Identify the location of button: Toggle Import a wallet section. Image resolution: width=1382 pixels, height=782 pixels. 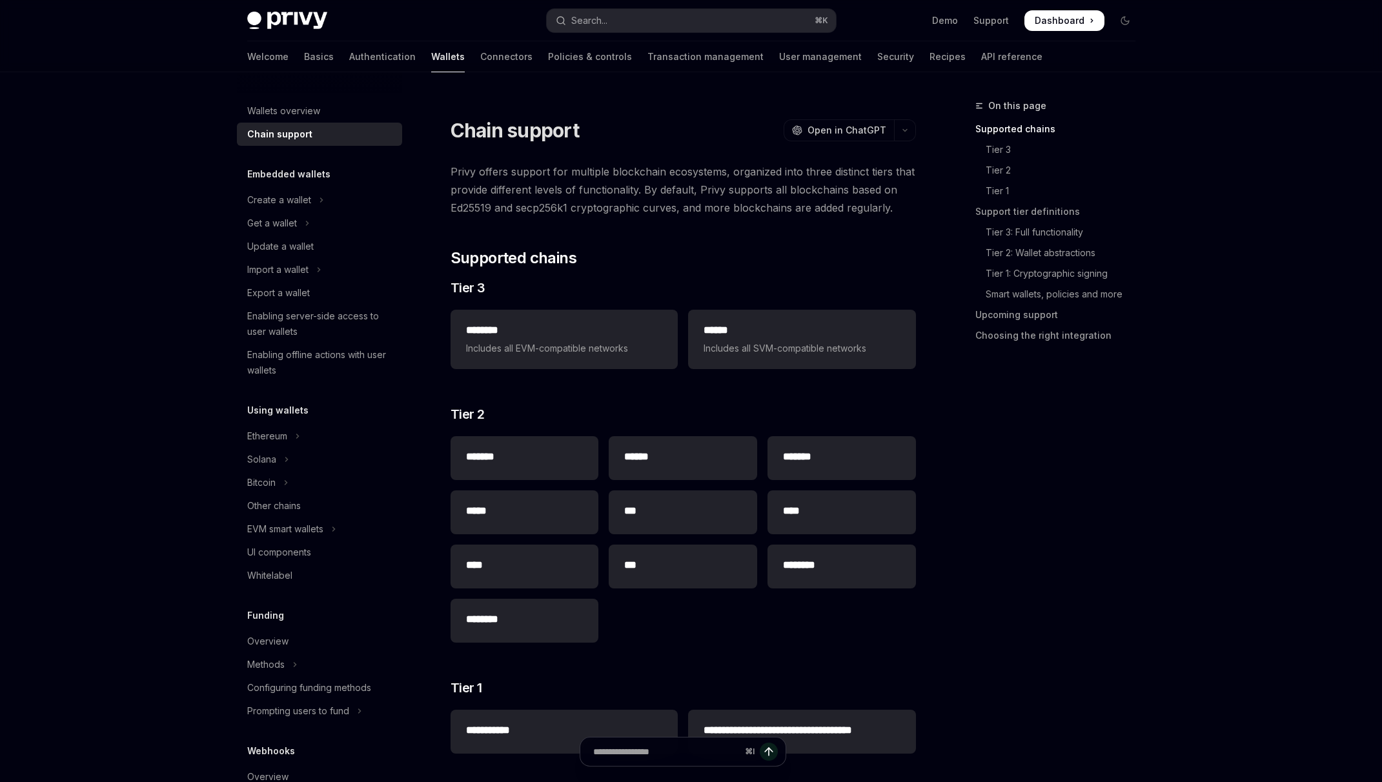
(319, 270).